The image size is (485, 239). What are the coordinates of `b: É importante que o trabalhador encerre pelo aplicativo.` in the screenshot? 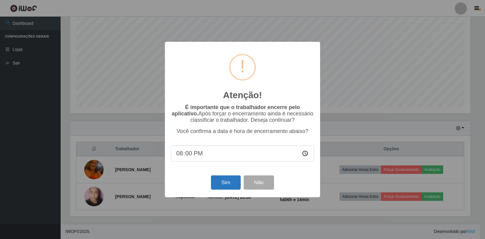 It's located at (235, 110).